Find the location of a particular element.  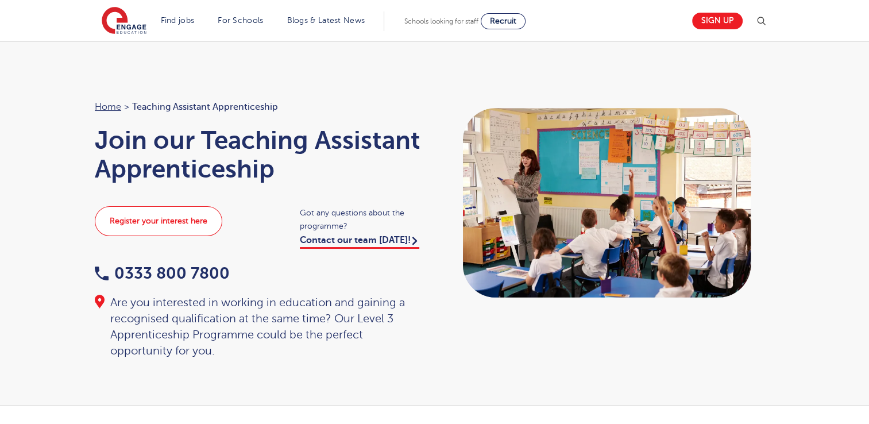

span: Got any questions about the programme? is located at coordinates (361, 220).